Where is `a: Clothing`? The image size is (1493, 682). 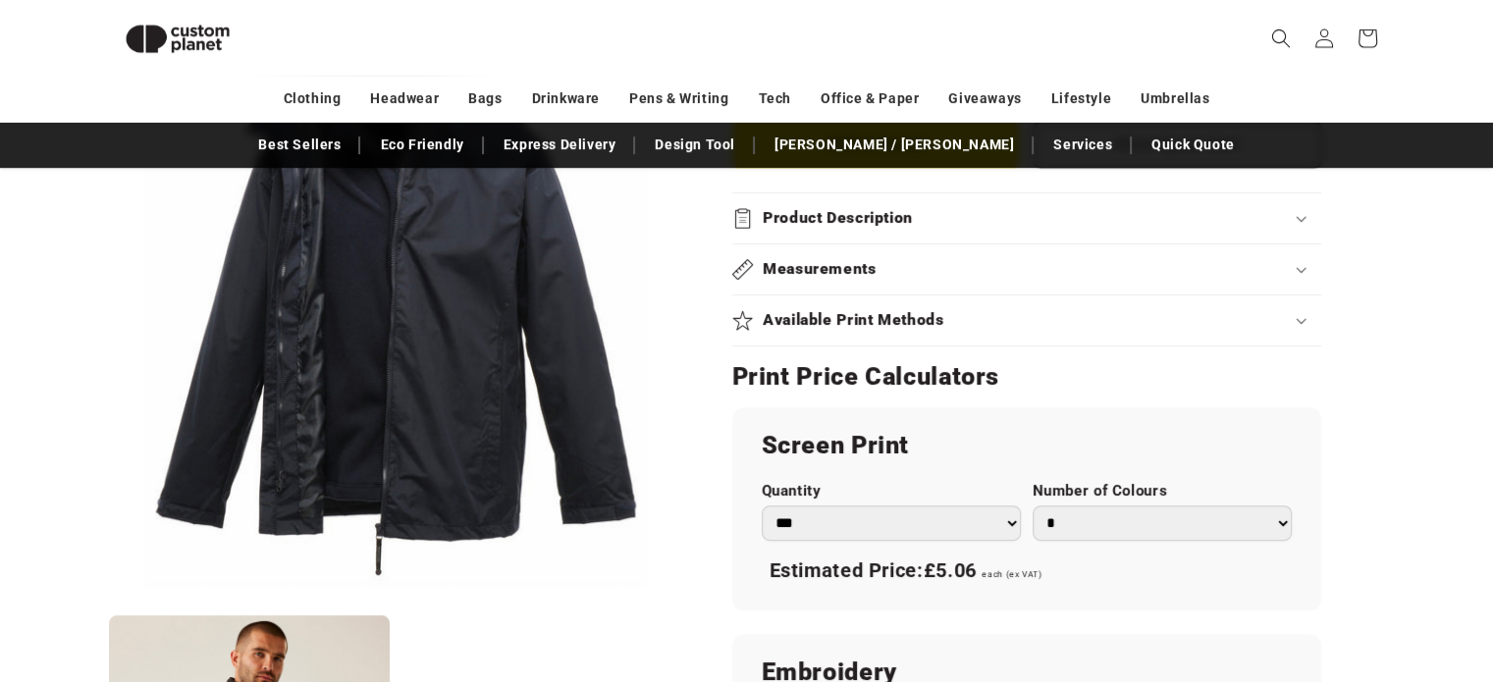
a: Clothing is located at coordinates (312, 98).